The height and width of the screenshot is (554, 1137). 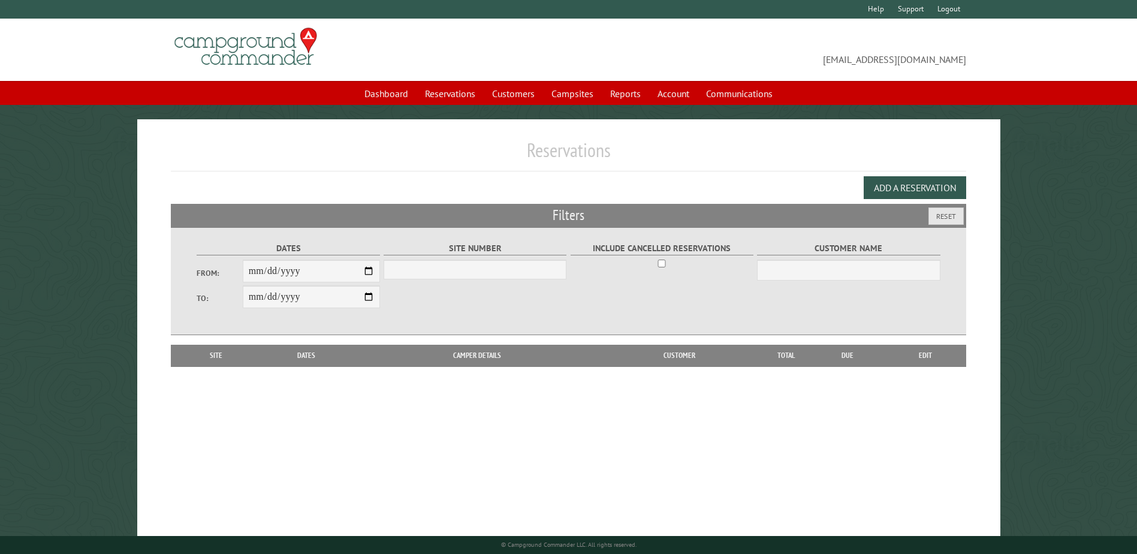 I want to click on label: Customer Name, so click(x=848, y=248).